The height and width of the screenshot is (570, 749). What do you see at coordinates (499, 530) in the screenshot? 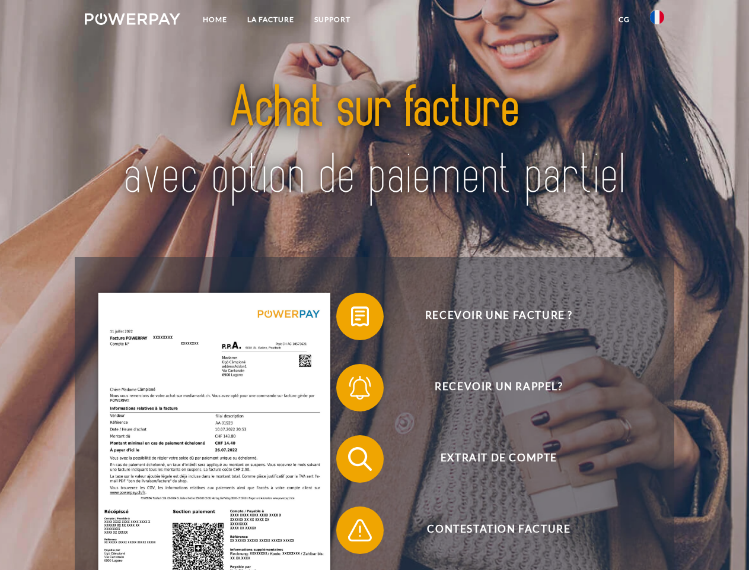
I see `span: Contestation Facture` at bounding box center [499, 530].